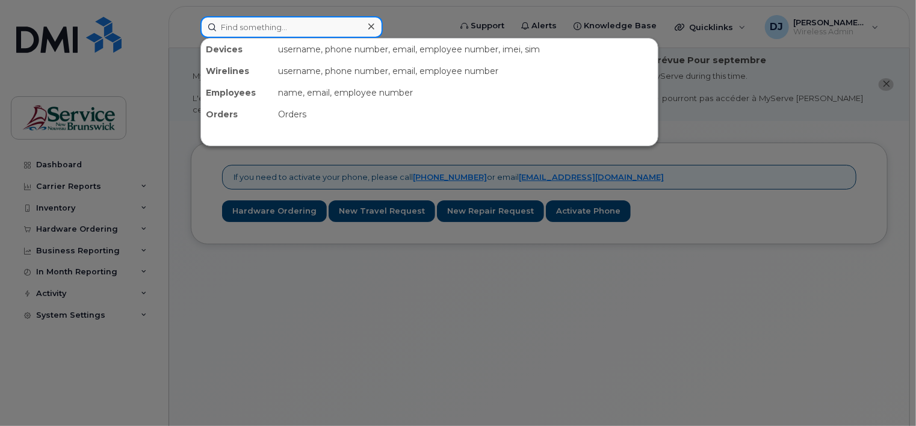 The width and height of the screenshot is (916, 426). What do you see at coordinates (465, 49) in the screenshot?
I see `div: username, phone number, email, employee number, imei, sim` at bounding box center [465, 49].